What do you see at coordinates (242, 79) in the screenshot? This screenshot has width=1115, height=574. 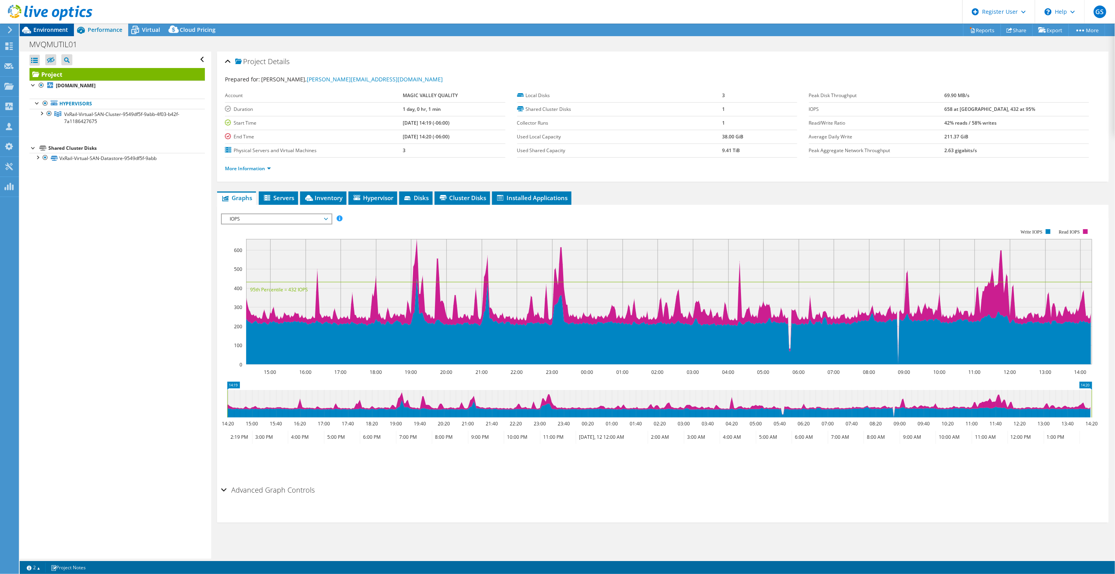 I see `label: Prepared for:` at bounding box center [242, 79].